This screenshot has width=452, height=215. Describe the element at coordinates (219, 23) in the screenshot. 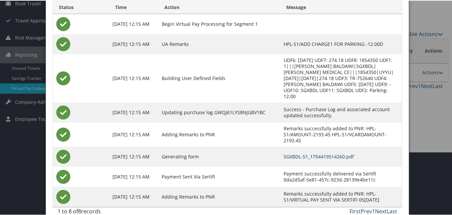

I see `td: Begin Virtual Pay Processing for Segment 1` at that location.